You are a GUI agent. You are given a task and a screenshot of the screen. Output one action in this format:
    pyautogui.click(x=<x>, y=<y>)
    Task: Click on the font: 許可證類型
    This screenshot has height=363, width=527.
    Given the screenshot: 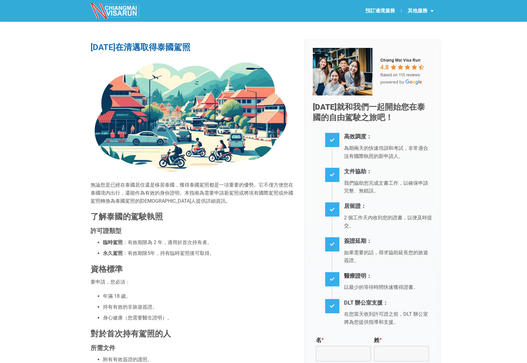 What is the action you would take?
    pyautogui.click(x=106, y=230)
    